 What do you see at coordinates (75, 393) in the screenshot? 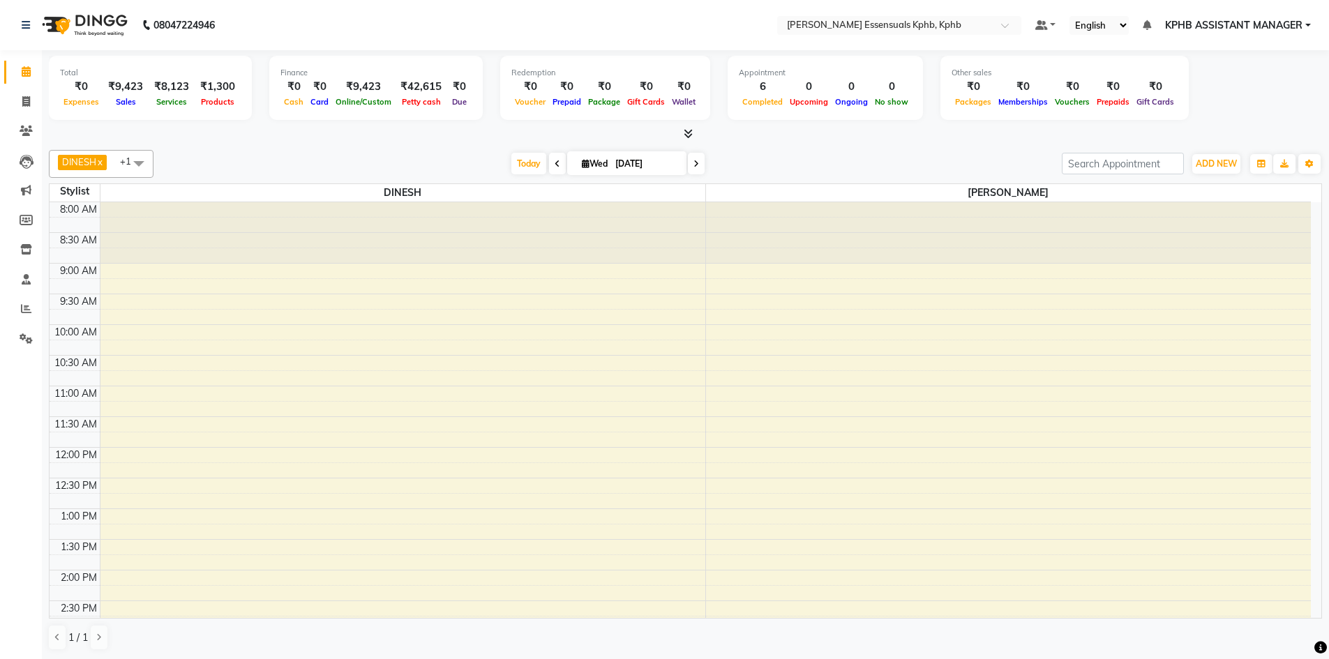
I see `div: 11:00 AM` at bounding box center [75, 393].